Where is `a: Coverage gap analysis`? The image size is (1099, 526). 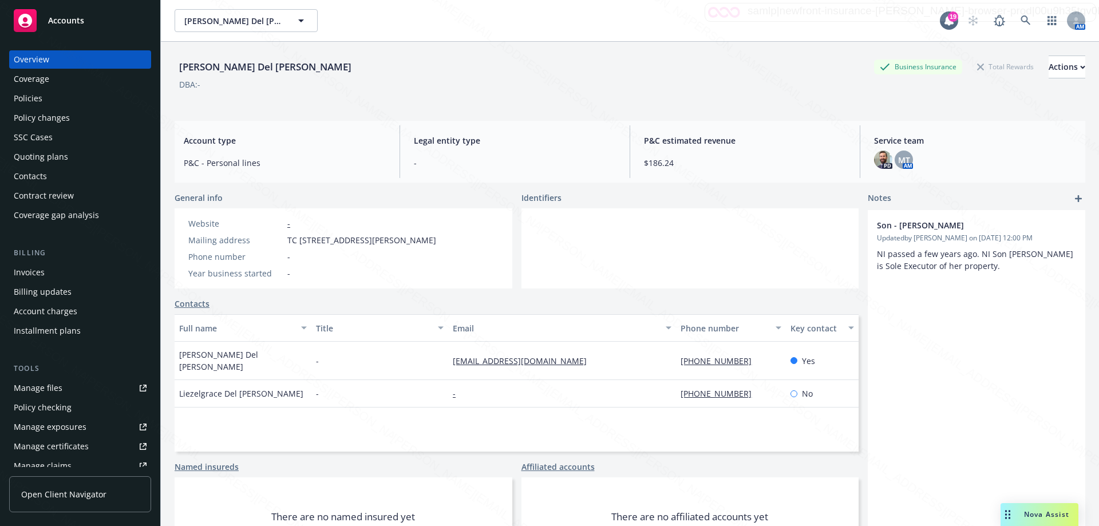
a: Coverage gap analysis is located at coordinates (80, 215).